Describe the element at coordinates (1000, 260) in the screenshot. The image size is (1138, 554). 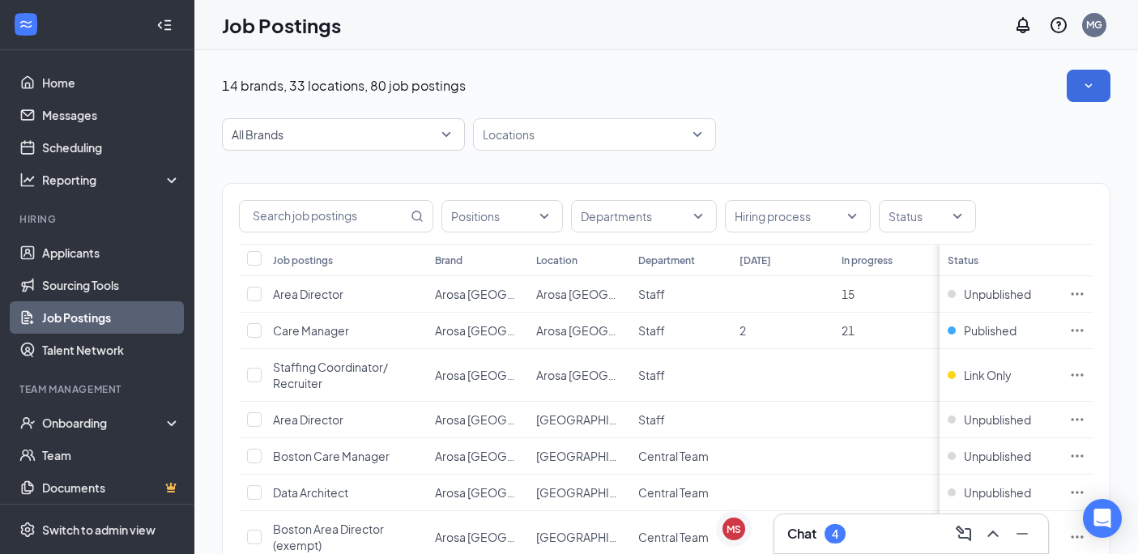
I see `th: Status` at that location.